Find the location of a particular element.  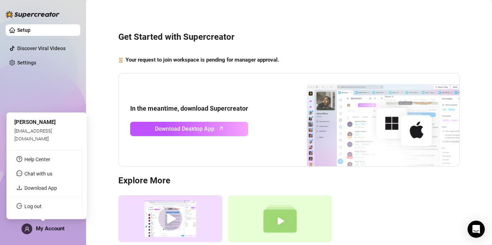

span: message is located at coordinates (19, 174).